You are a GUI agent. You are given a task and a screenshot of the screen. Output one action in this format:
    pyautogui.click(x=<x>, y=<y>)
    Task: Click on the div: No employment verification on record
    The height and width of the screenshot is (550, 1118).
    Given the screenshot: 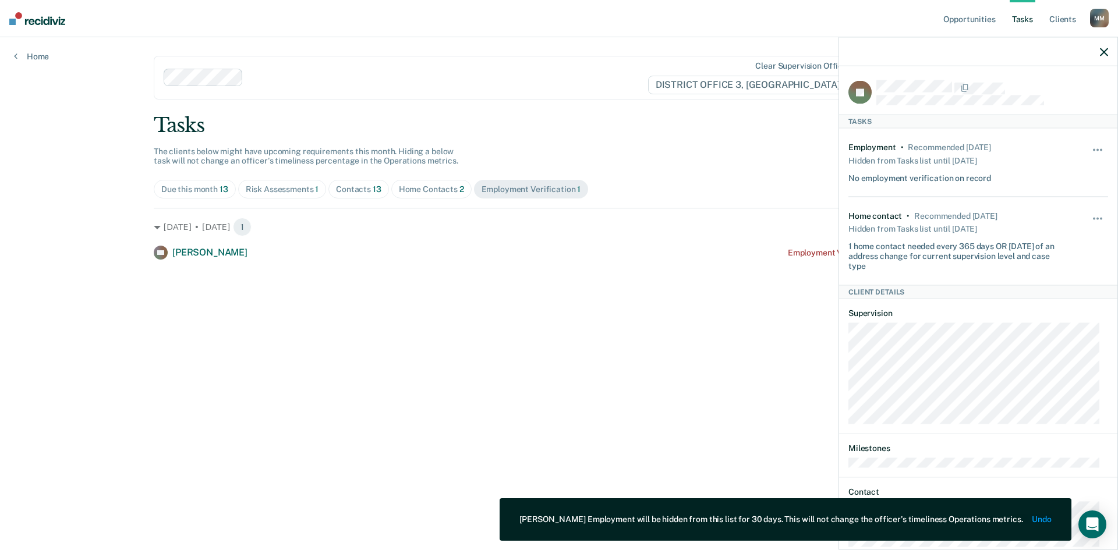 What is the action you would take?
    pyautogui.click(x=920, y=175)
    